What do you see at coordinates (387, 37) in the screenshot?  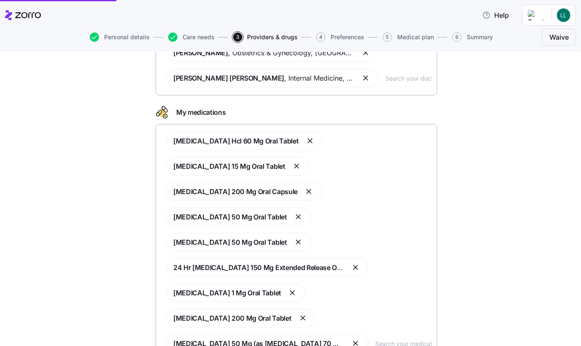 I see `span: 5` at bounding box center [387, 37].